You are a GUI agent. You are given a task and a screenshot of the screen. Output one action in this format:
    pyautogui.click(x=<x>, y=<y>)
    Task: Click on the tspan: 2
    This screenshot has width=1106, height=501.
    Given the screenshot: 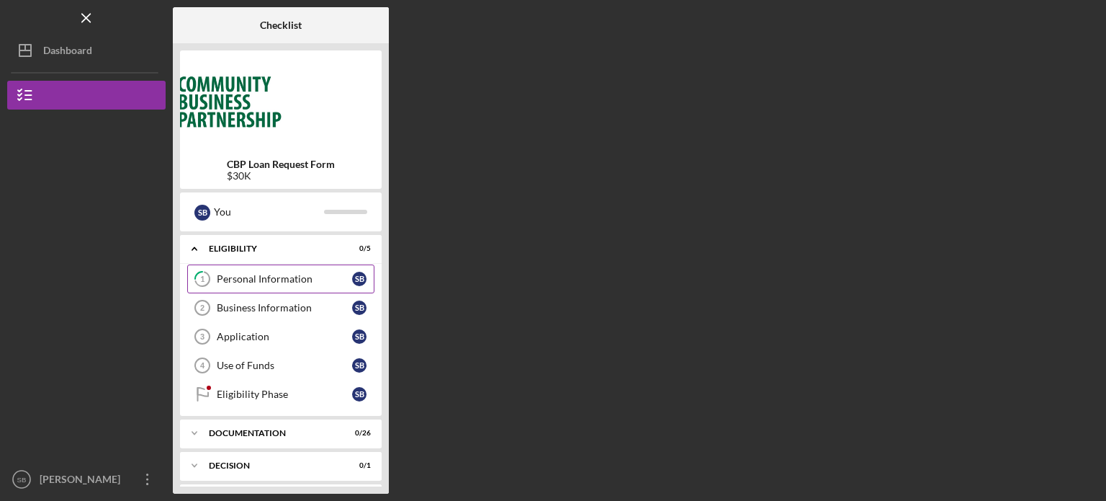 What is the action you would take?
    pyautogui.click(x=202, y=308)
    